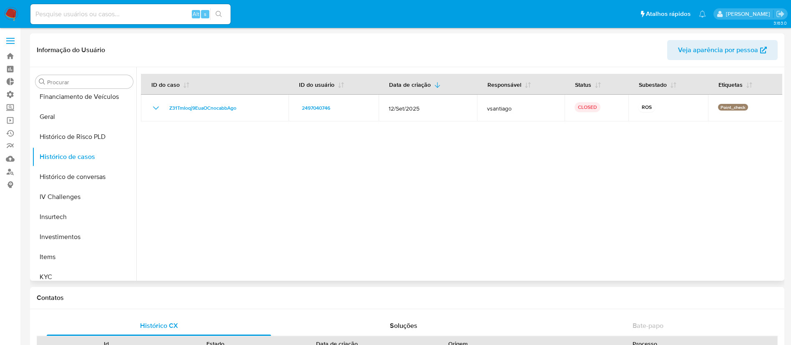  I want to click on h1: Informação do Usuário, so click(71, 50).